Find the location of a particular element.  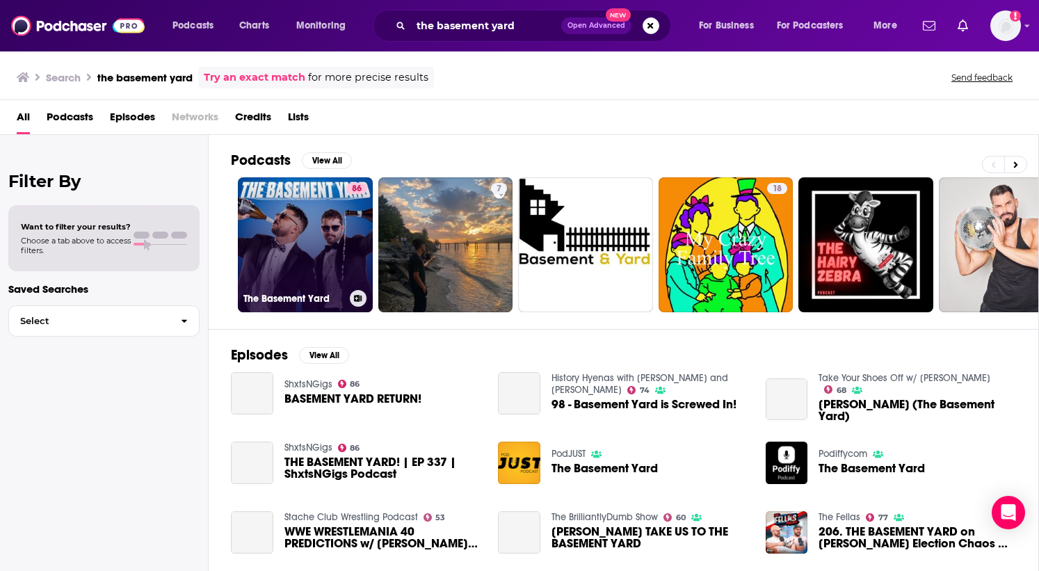

span: 60 is located at coordinates (681, 517).